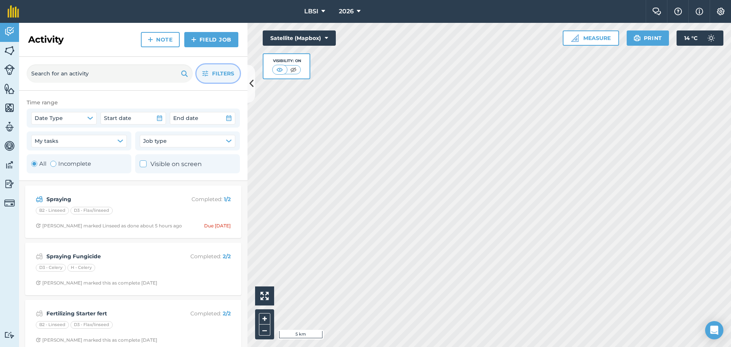  Describe the element at coordinates (133, 212) in the screenshot. I see `a: SprayingCompleted: 1/2B2 - LinseedD3 - Flax/linseedClock with arrow pointing clockwise[PERSON_NAM...` at that location.